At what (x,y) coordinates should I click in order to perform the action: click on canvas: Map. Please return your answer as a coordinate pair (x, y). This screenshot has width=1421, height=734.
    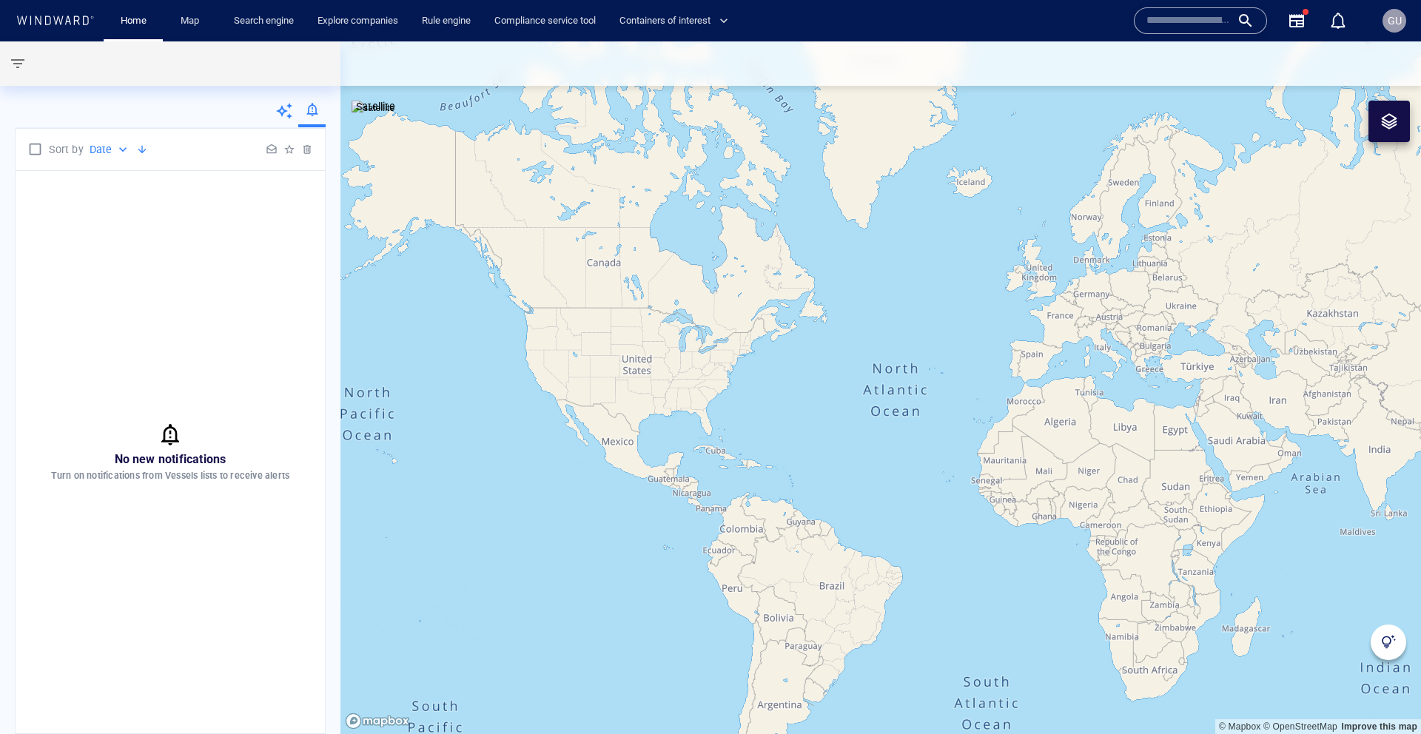
    Looking at the image, I should click on (881, 388).